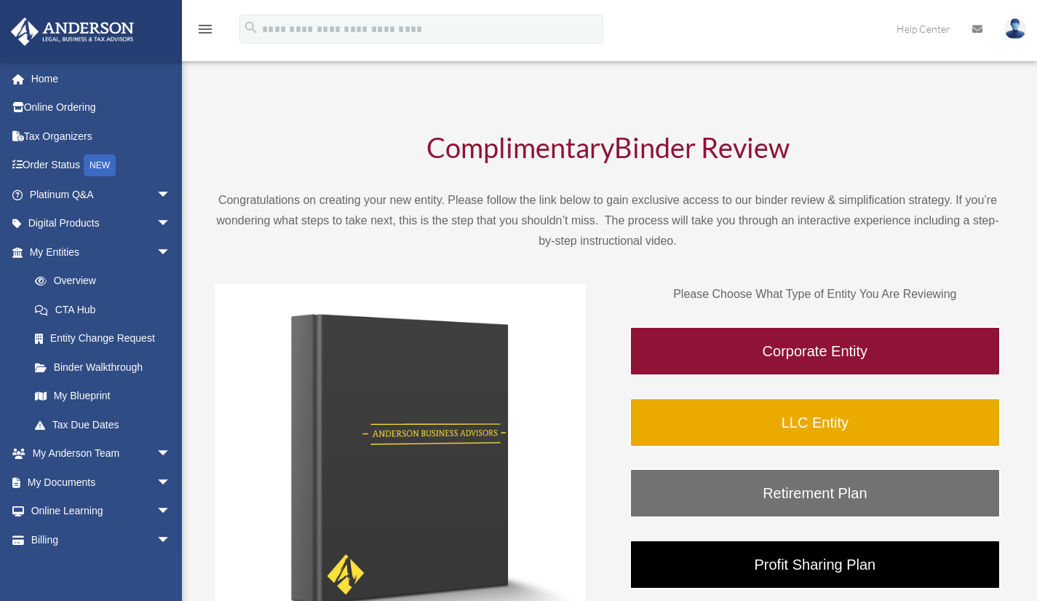  I want to click on a: My Blueprint, so click(106, 396).